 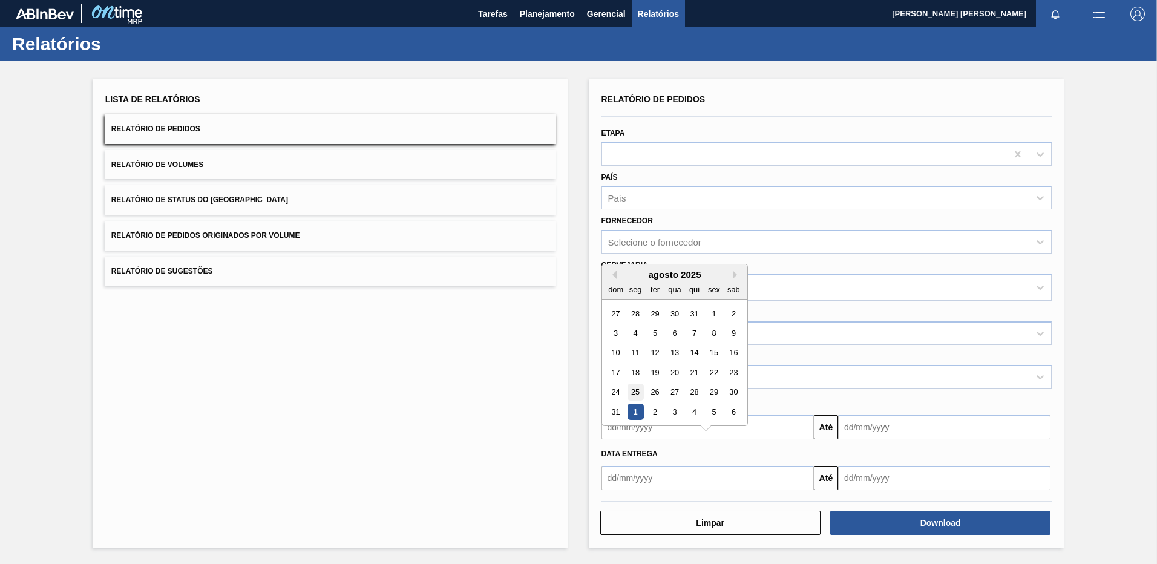 I want to click on span: Relatório de Pedidos Originados por Volume, so click(x=206, y=235).